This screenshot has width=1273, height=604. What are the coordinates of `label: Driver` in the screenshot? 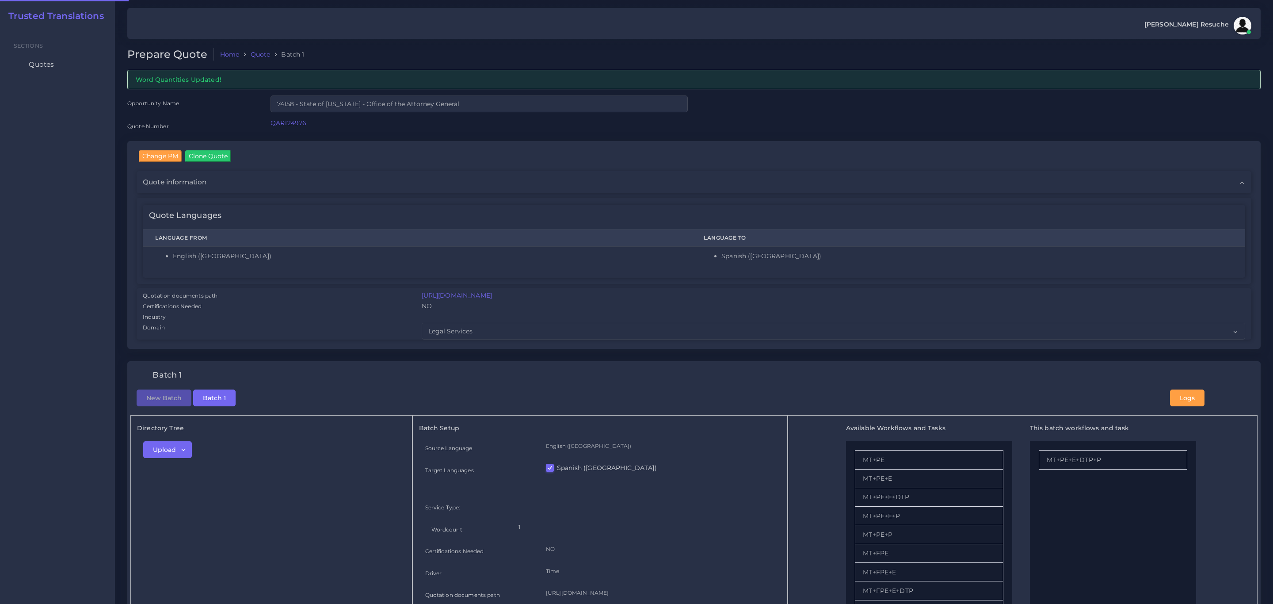 It's located at (434, 573).